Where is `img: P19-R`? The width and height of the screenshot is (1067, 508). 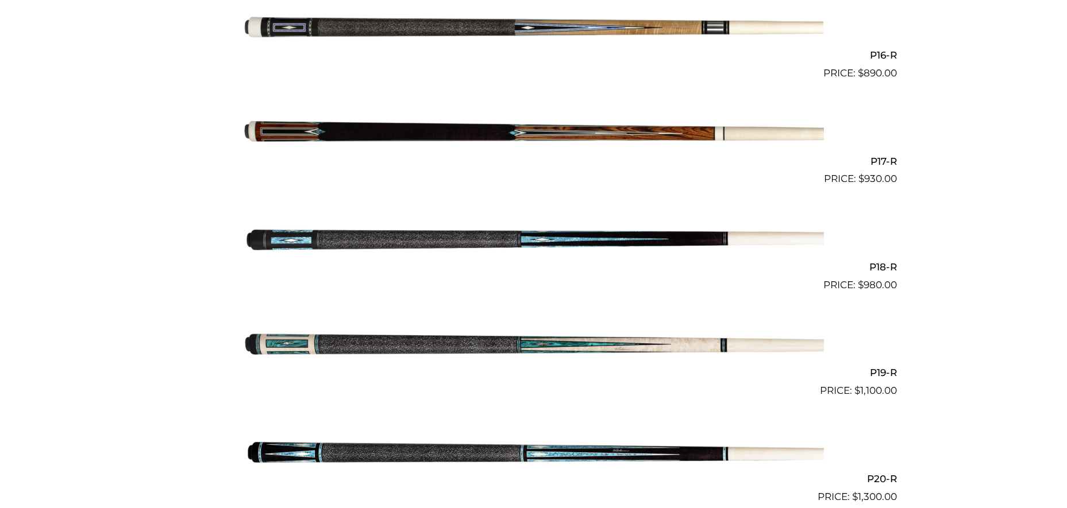 img: P19-R is located at coordinates (534, 346).